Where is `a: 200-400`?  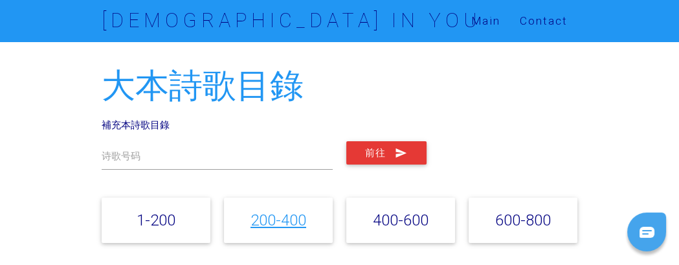
a: 200-400 is located at coordinates (278, 219).